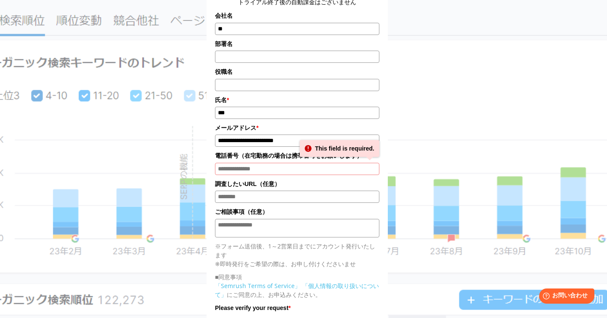 Image resolution: width=607 pixels, height=318 pixels. I want to click on label: ご相談事項（任意）, so click(297, 212).